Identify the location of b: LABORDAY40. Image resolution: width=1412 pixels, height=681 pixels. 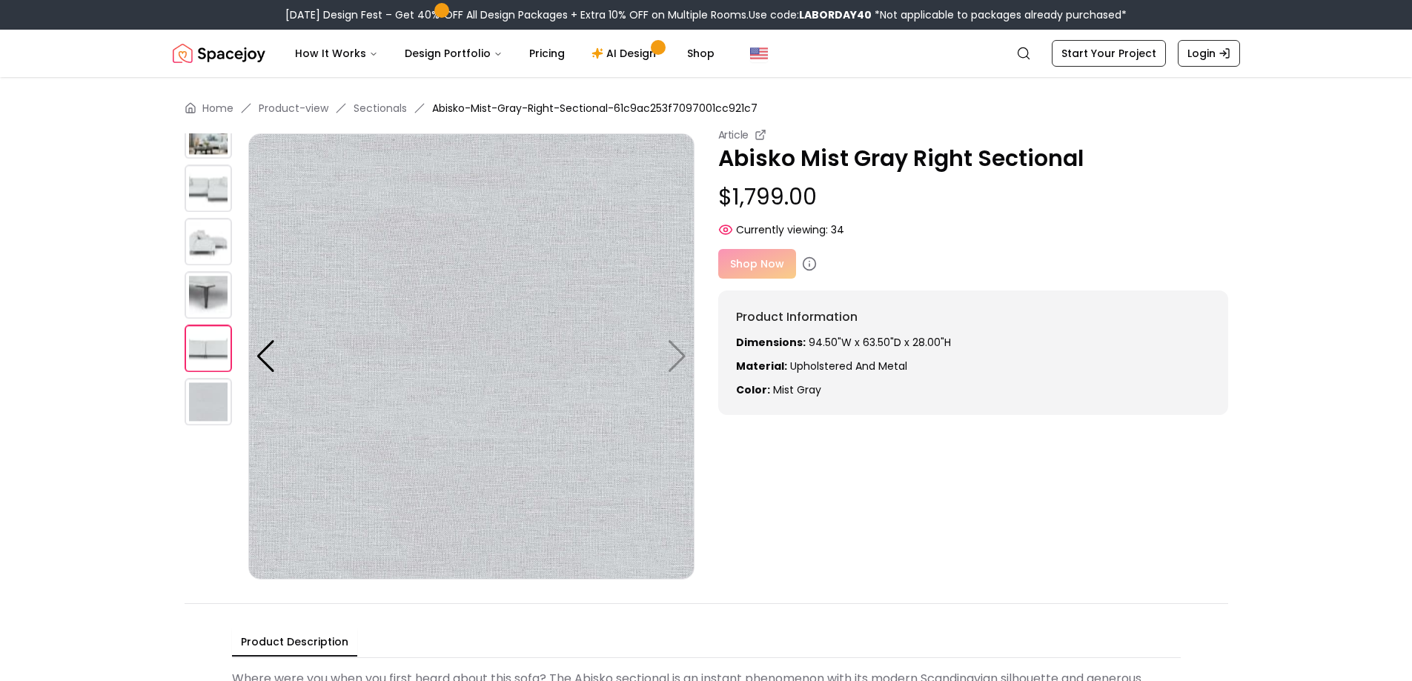
(836, 15).